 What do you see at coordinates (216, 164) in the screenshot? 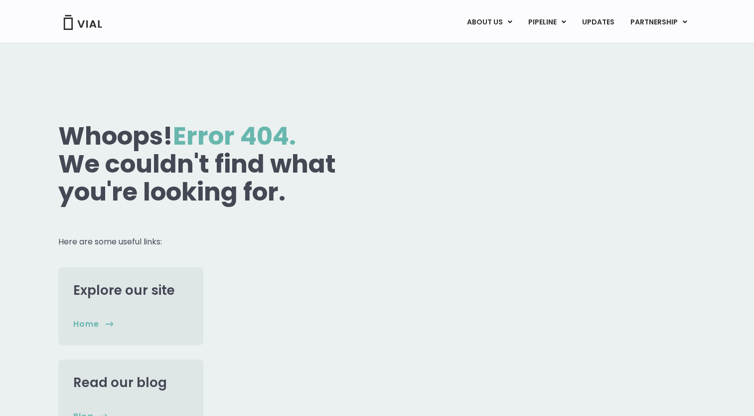
I see `h1: Whoops! We couldn't find what you're looking for.` at bounding box center [216, 164].